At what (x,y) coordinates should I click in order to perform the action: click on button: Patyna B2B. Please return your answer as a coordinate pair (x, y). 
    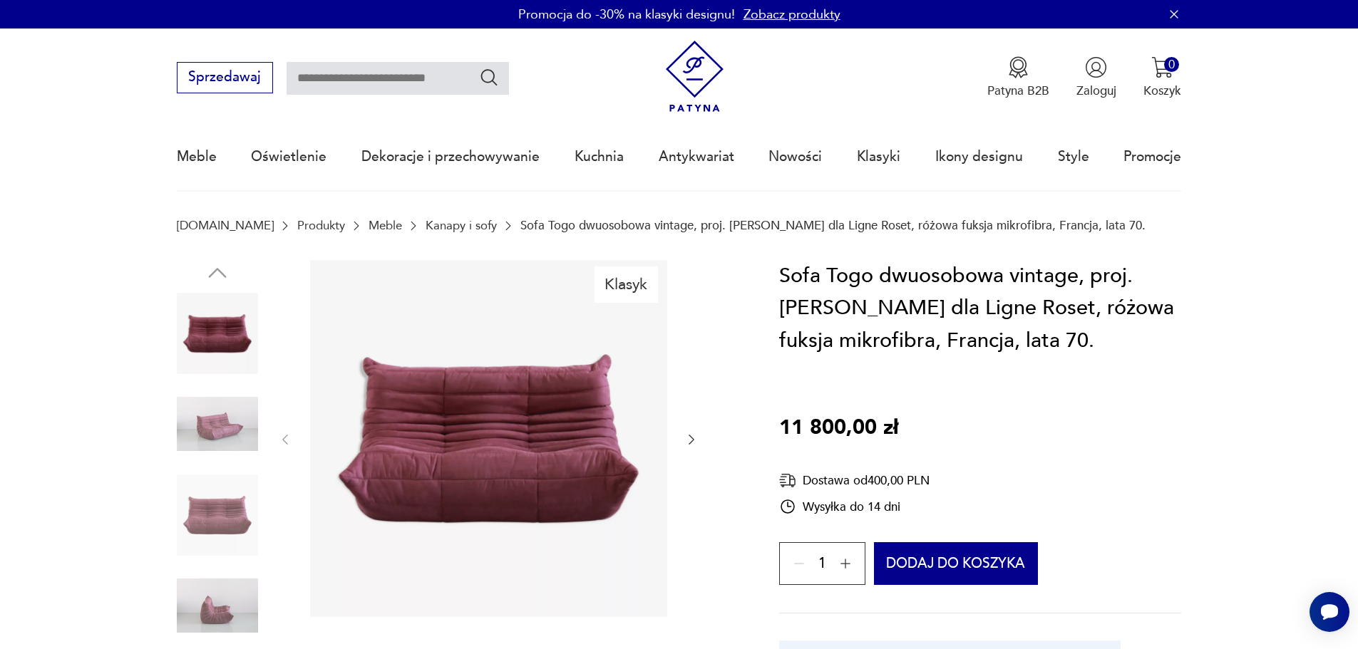
    Looking at the image, I should click on (1018, 78).